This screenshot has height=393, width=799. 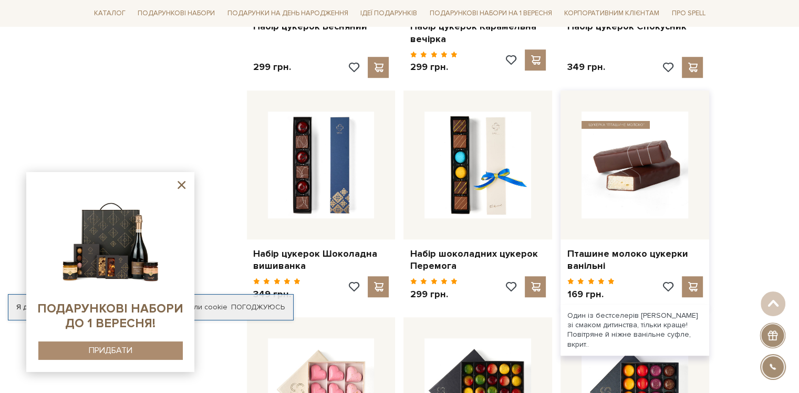 I want to click on a: Про Spell, so click(x=689, y=13).